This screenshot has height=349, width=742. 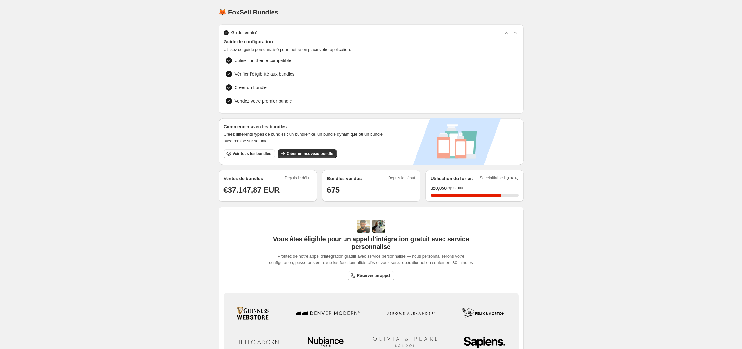 I want to click on span: $ 20,058, so click(x=439, y=188).